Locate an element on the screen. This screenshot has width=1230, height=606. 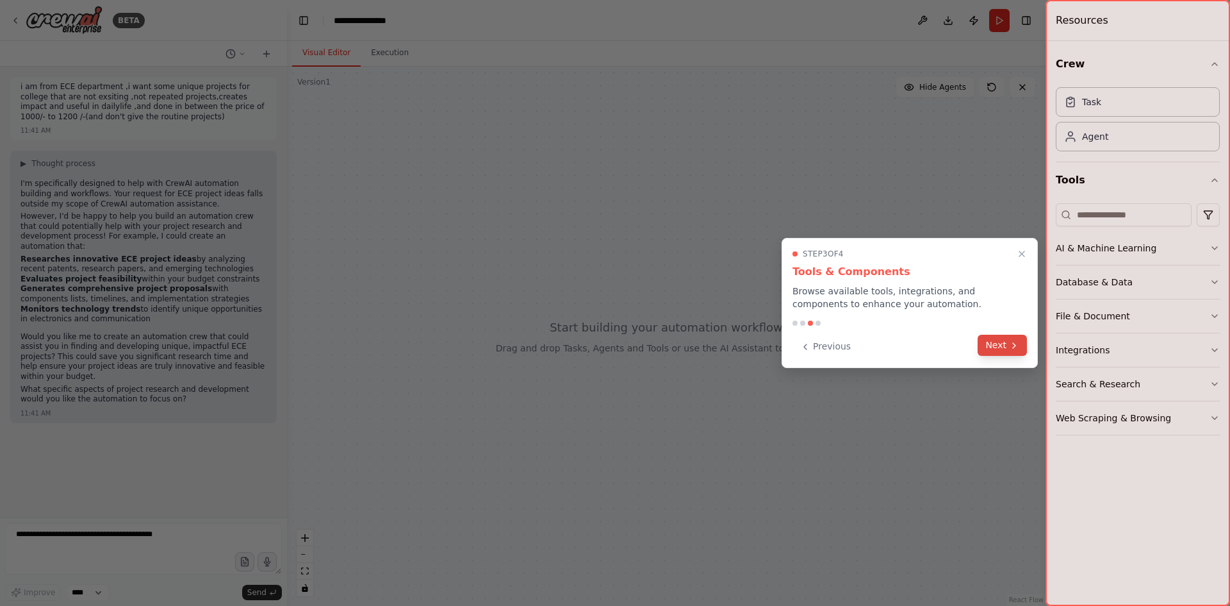
button: Next is located at coordinates (1002, 345).